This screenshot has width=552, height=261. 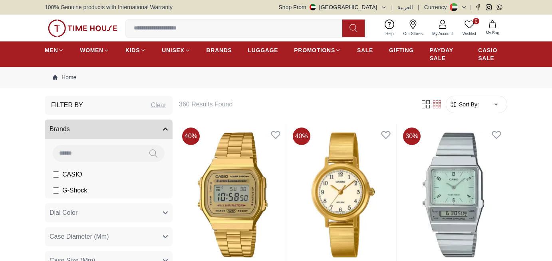 I want to click on span: Our Stores, so click(x=413, y=34).